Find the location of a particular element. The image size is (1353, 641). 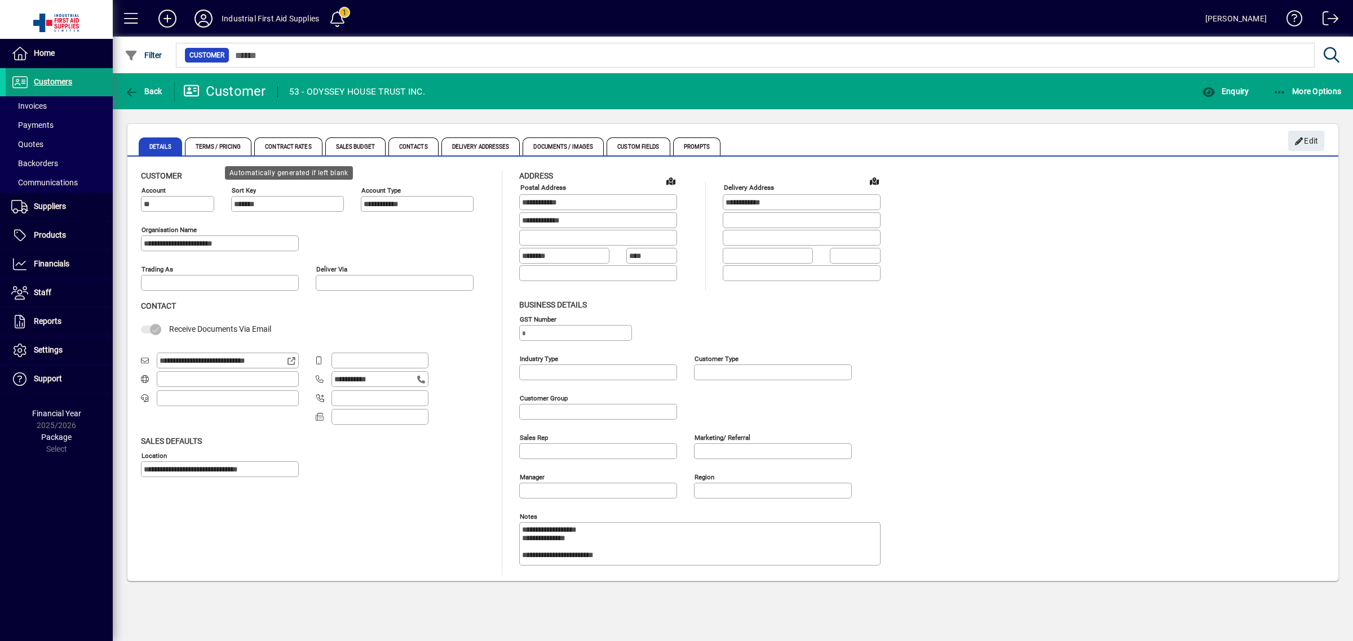

a: Financials is located at coordinates (59, 264).